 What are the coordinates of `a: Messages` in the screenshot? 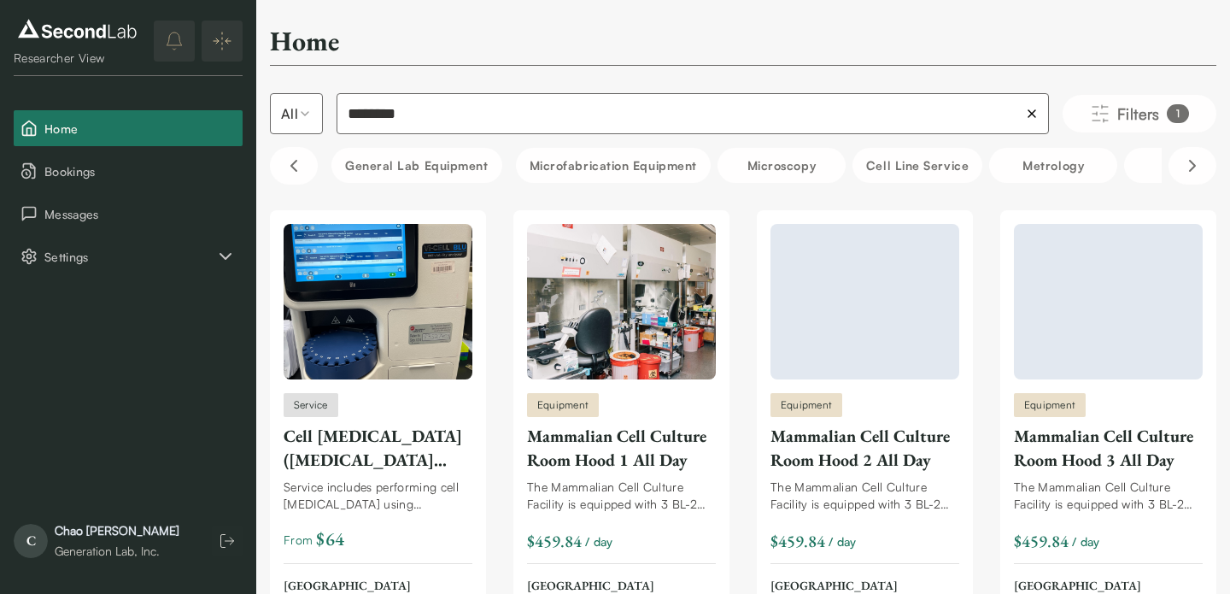 It's located at (128, 214).